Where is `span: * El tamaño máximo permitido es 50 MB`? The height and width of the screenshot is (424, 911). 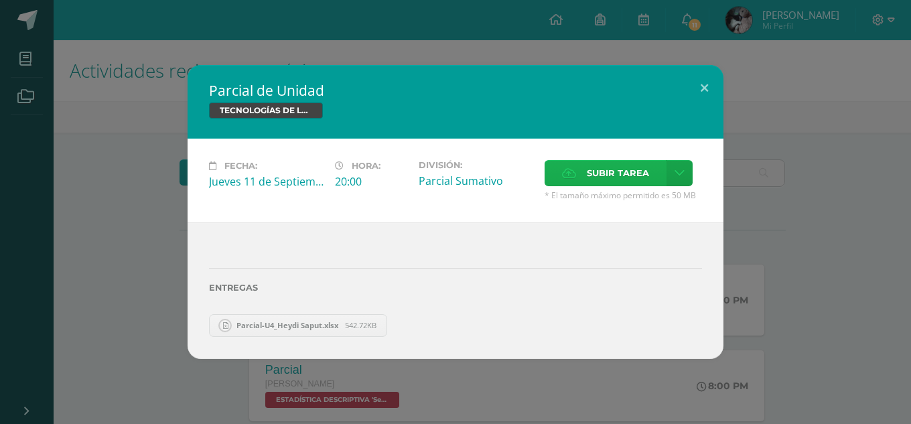
span: * El tamaño máximo permitido es 50 MB is located at coordinates (623, 195).